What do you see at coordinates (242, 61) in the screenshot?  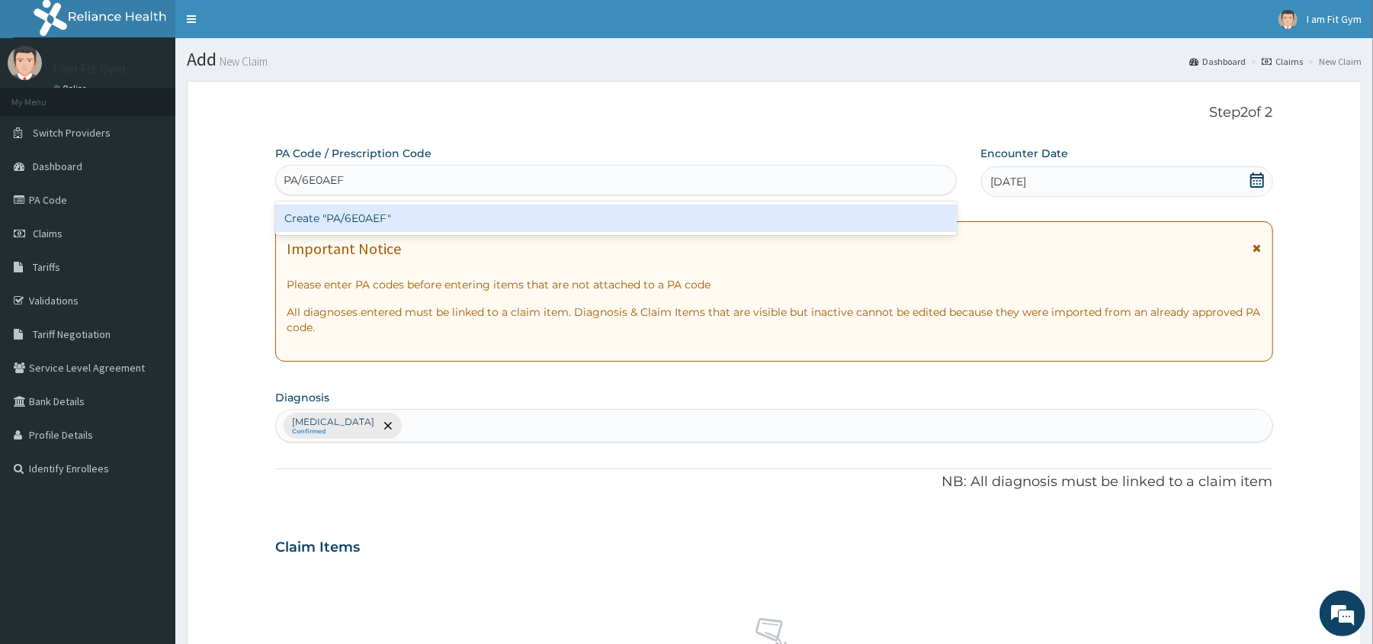 I see `small: New Claim` at bounding box center [242, 61].